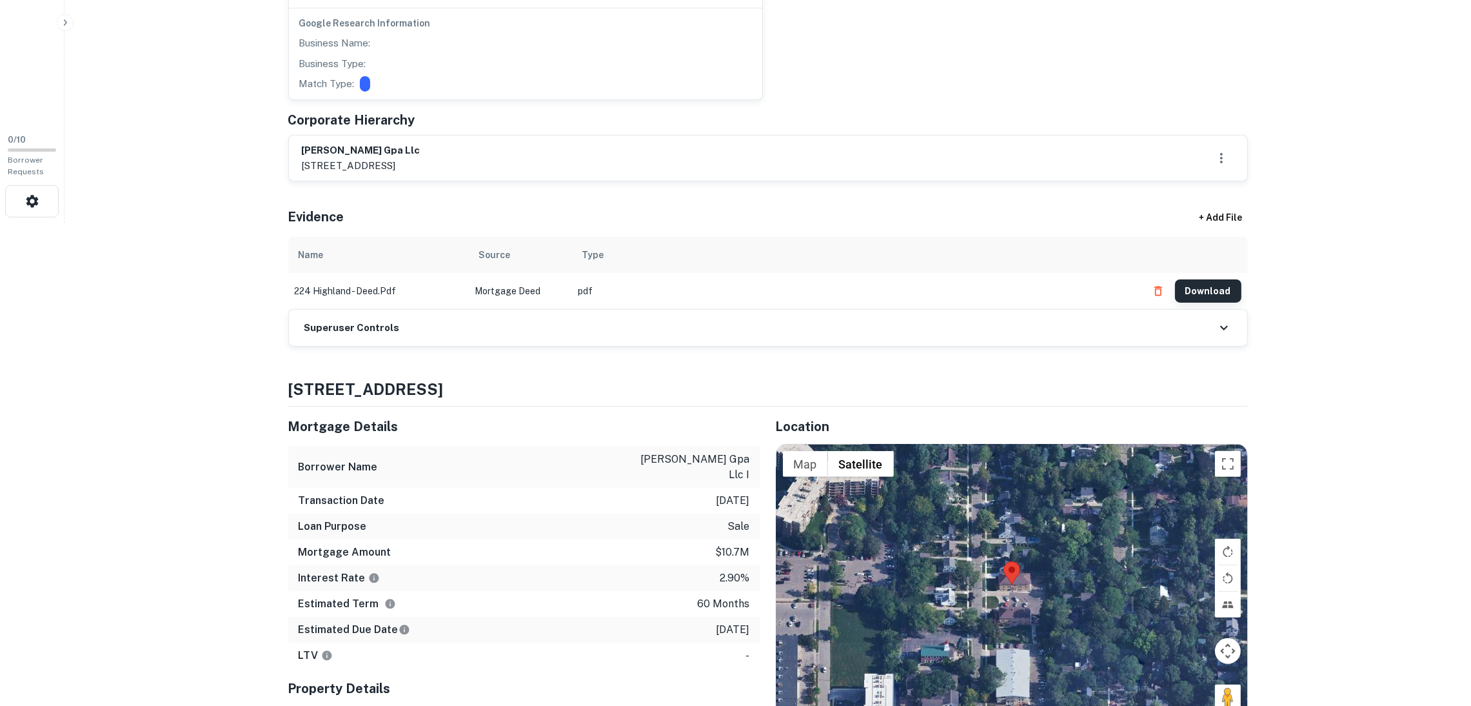  What do you see at coordinates (1208, 291) in the screenshot?
I see `button: Download` at bounding box center [1208, 291].